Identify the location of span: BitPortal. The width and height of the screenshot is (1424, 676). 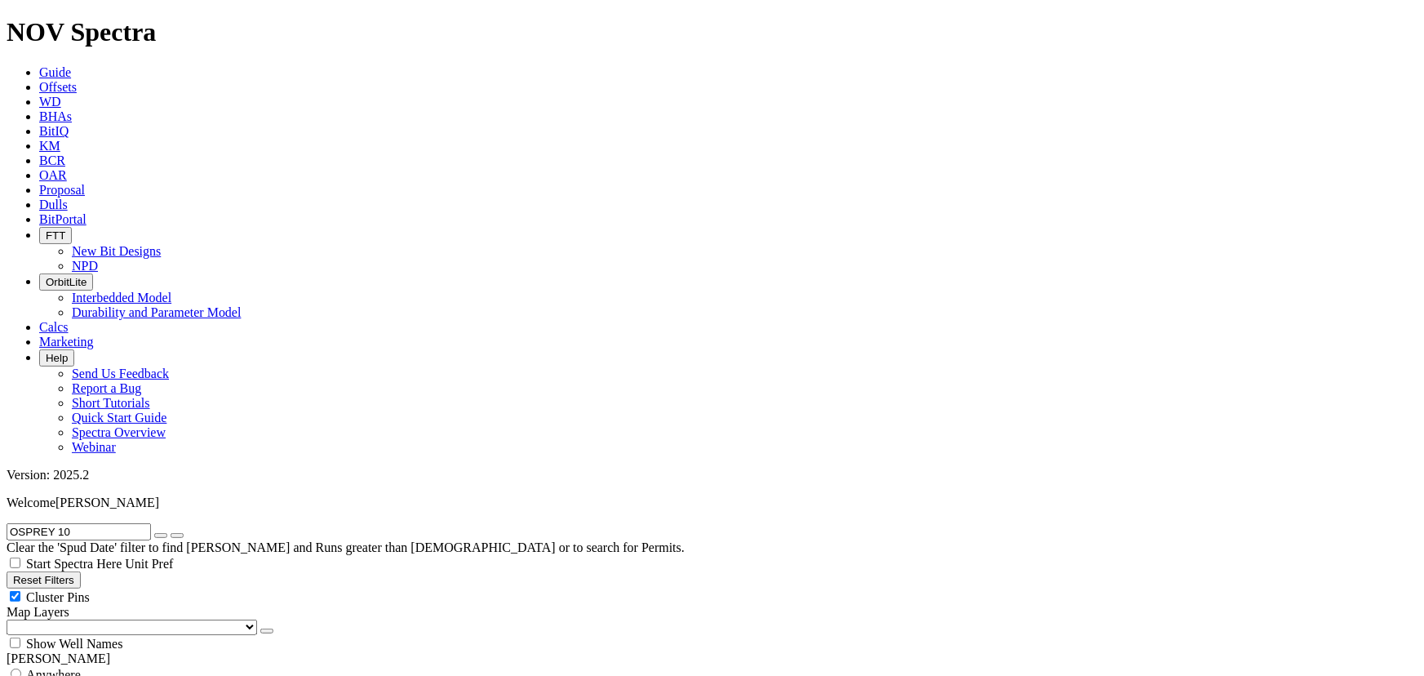
(63, 219).